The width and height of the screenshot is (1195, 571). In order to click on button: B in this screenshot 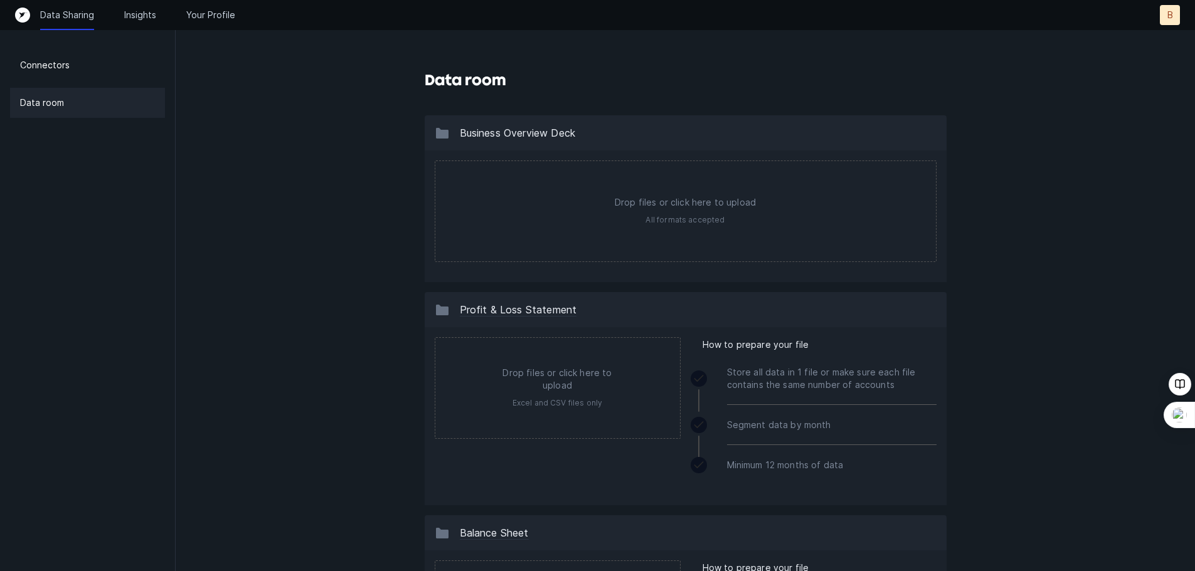, I will do `click(1170, 15)`.